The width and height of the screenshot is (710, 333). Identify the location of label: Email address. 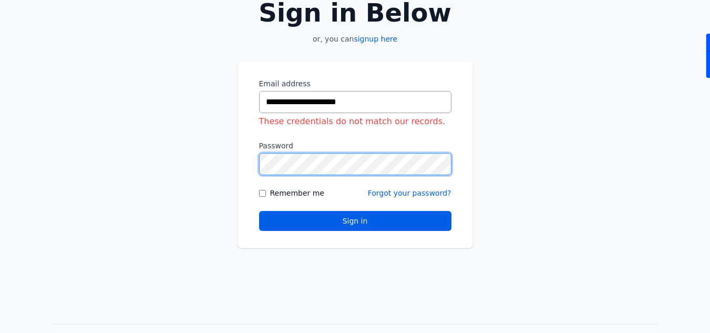
(355, 84).